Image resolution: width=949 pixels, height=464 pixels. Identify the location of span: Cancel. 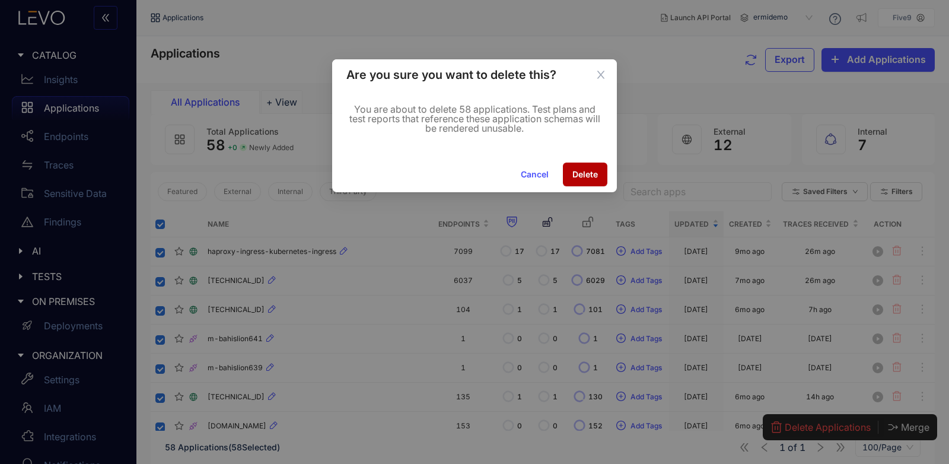
(535, 174).